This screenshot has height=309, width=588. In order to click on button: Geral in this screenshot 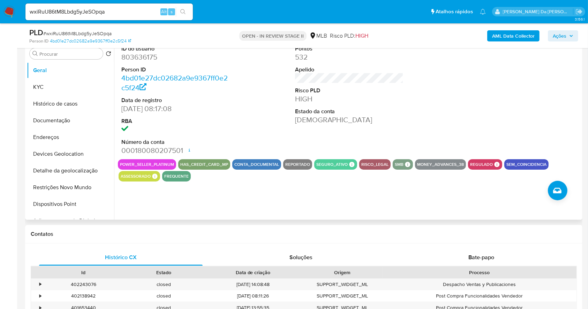, I will do `click(70, 70)`.